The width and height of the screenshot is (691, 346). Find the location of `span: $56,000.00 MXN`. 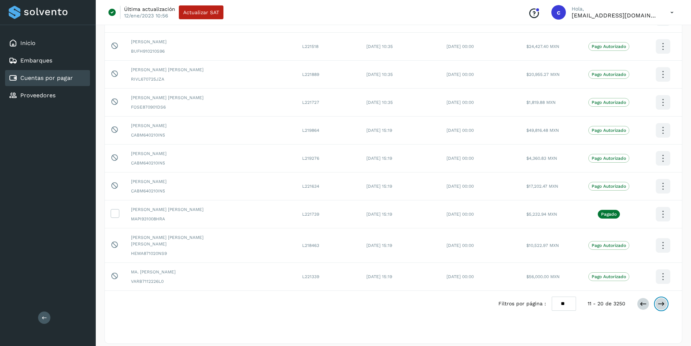

span: $56,000.00 MXN is located at coordinates (543, 277).